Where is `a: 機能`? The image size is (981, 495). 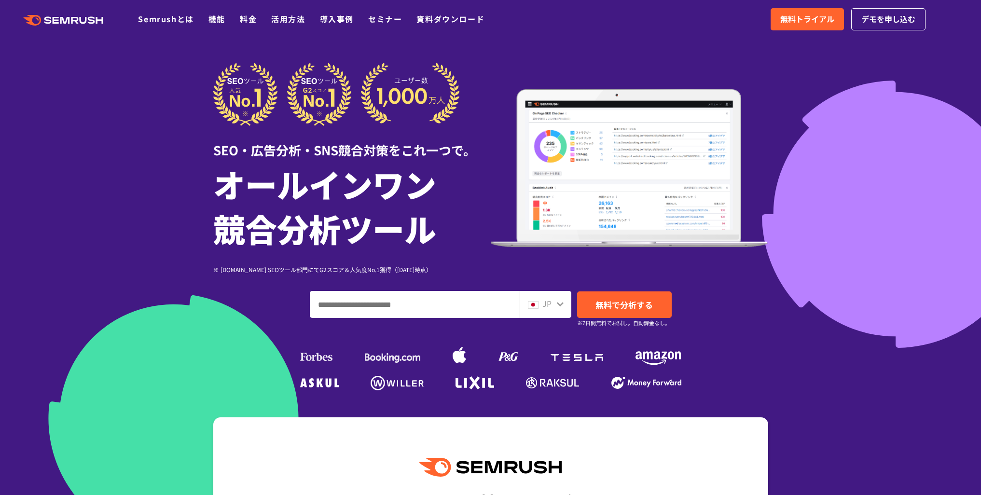
a: 機能 is located at coordinates (217, 19).